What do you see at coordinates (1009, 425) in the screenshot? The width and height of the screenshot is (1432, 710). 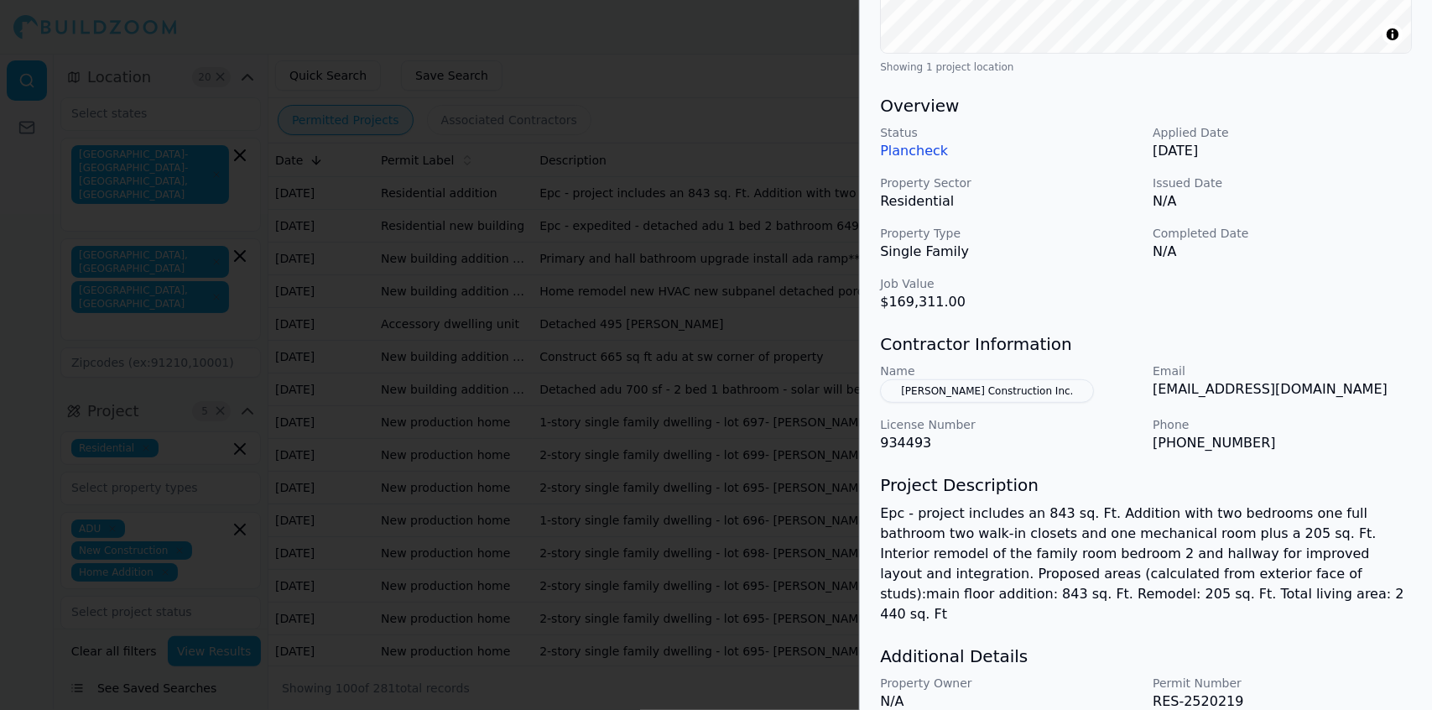 I see `p: License Number` at bounding box center [1009, 425].